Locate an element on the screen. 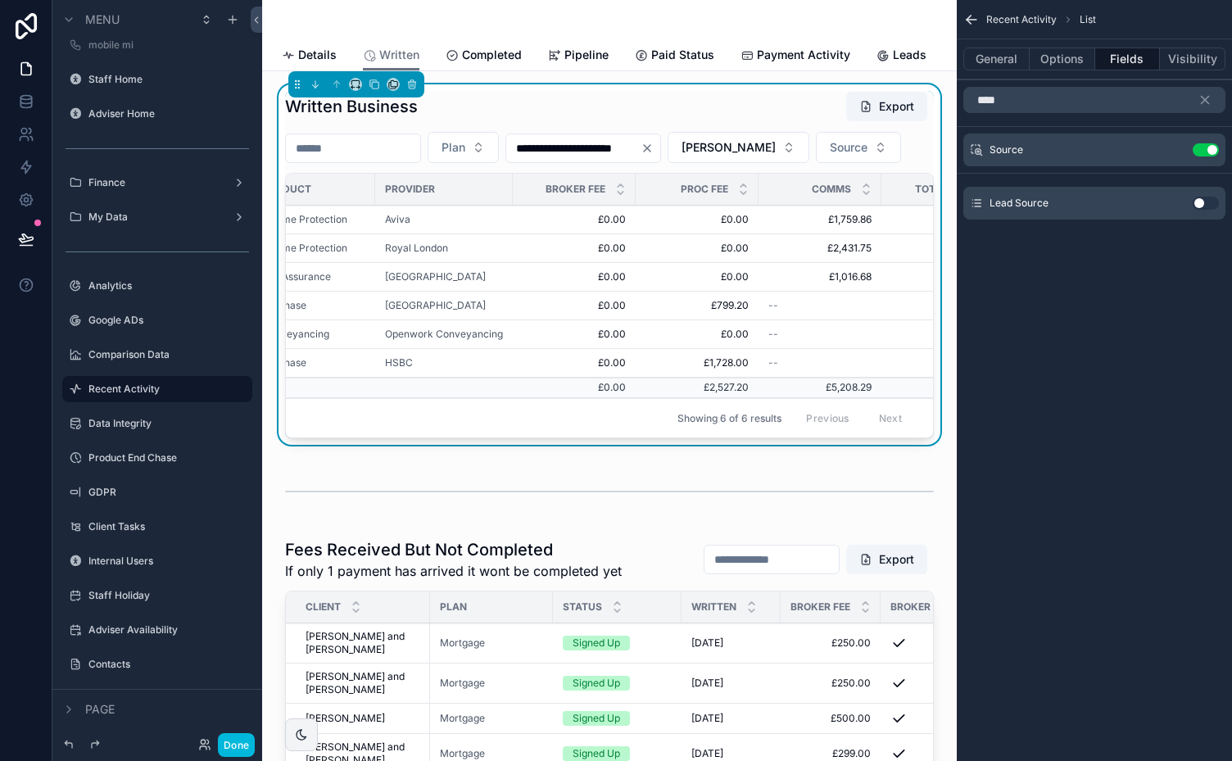 The width and height of the screenshot is (1232, 761). button: General is located at coordinates (996, 59).